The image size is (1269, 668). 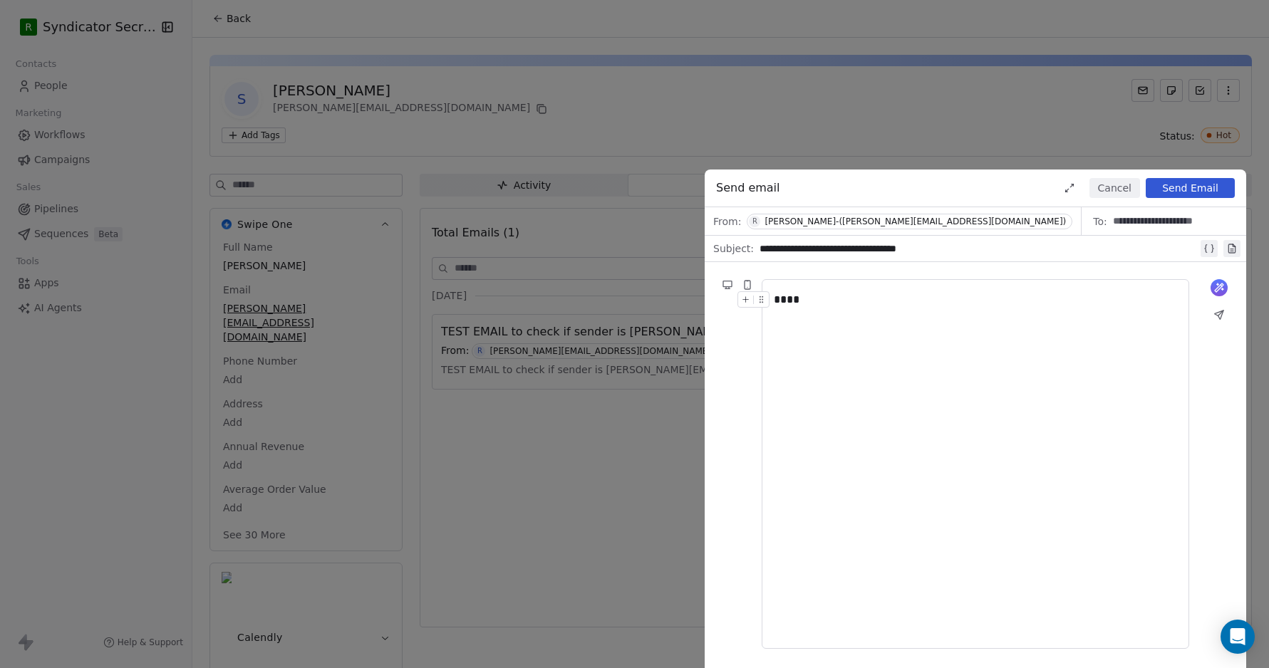 I want to click on span: From:, so click(x=727, y=222).